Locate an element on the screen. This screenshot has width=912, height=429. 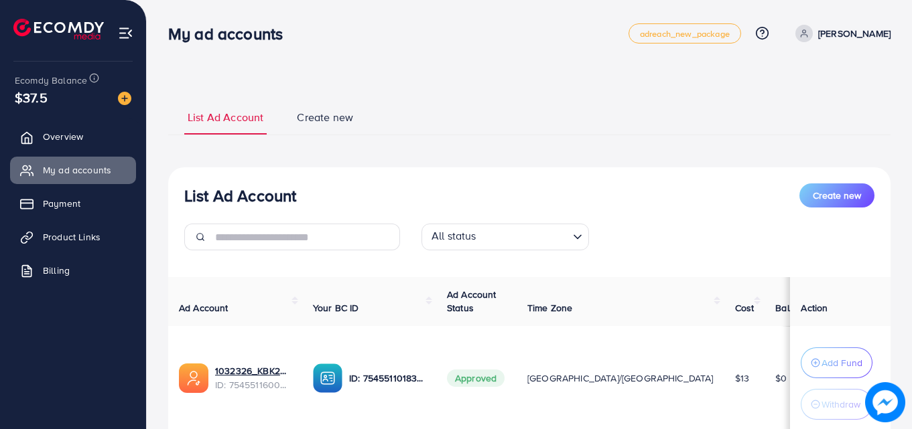
span: Your BC ID is located at coordinates (336, 308).